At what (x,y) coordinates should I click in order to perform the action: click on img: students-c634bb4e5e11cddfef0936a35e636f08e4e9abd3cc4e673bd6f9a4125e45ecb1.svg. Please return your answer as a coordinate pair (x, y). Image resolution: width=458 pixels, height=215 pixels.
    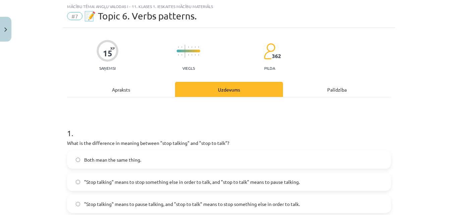
    Looking at the image, I should click on (269, 51).